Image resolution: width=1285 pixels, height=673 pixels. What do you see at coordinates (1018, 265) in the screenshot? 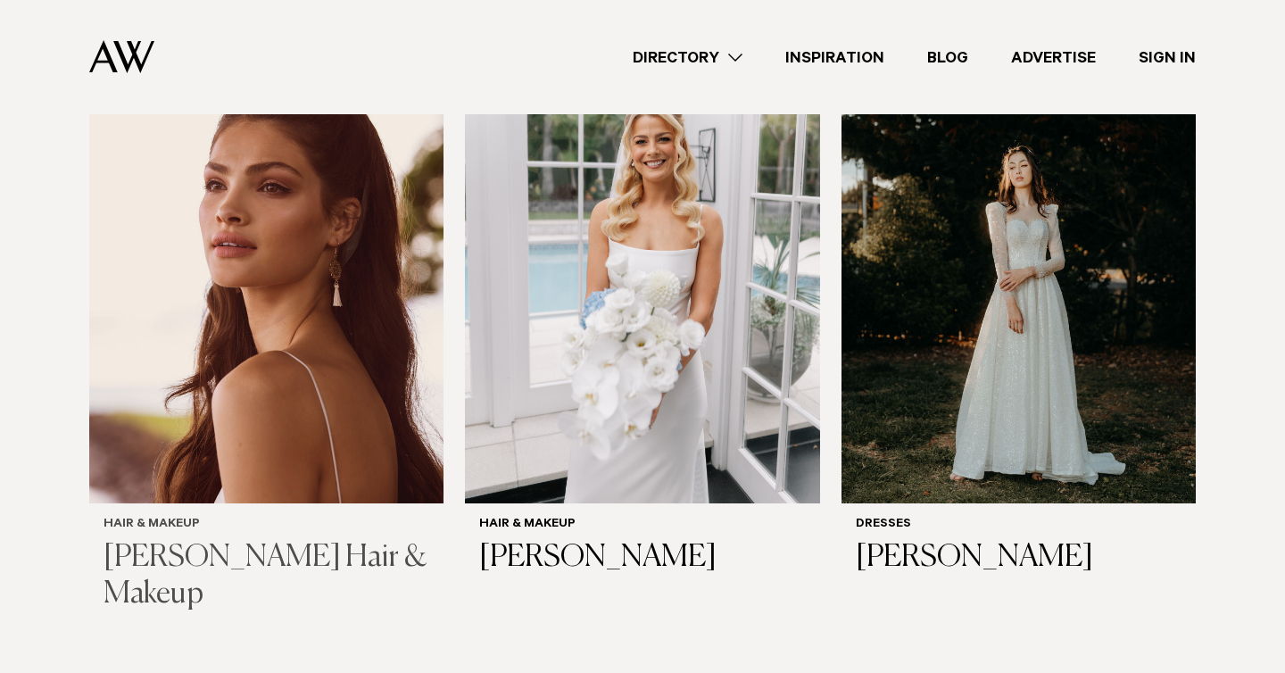
I see `img: Auckland Weddings Dresses | Jenny Bridal` at bounding box center [1018, 265].